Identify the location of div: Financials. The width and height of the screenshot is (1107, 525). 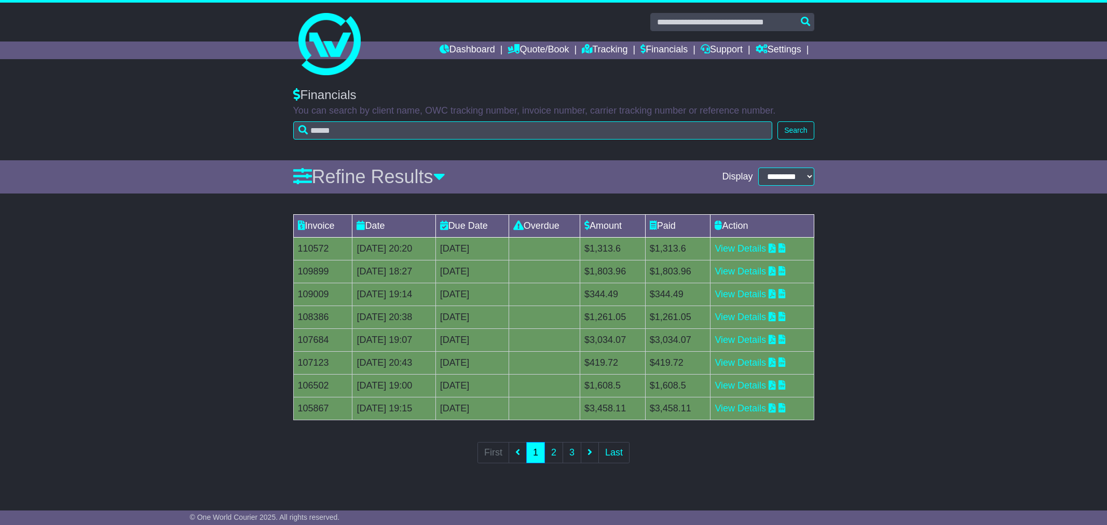
(554, 95).